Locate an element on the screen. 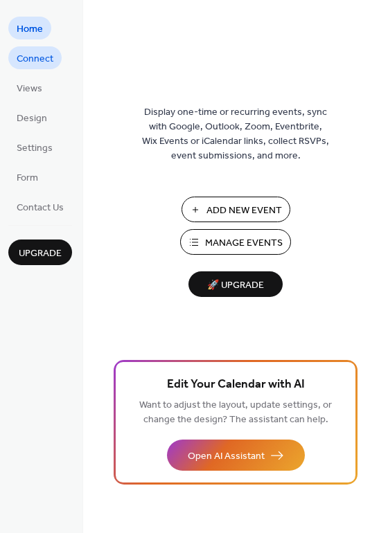  a: Design is located at coordinates (32, 117).